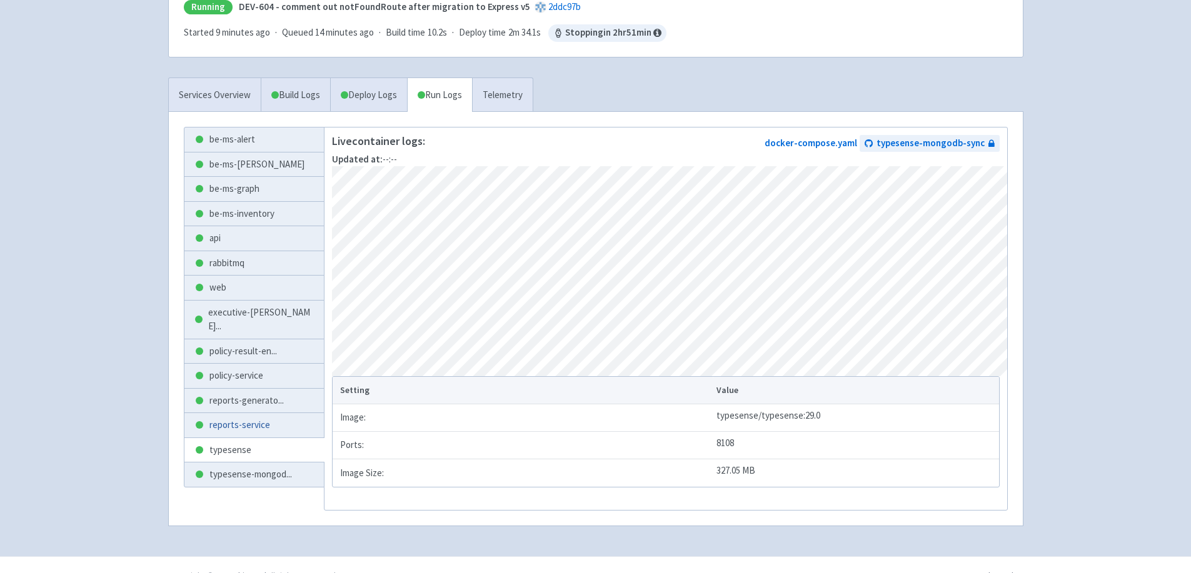 This screenshot has height=573, width=1191. Describe the element at coordinates (856, 391) in the screenshot. I see `th: Value` at that location.